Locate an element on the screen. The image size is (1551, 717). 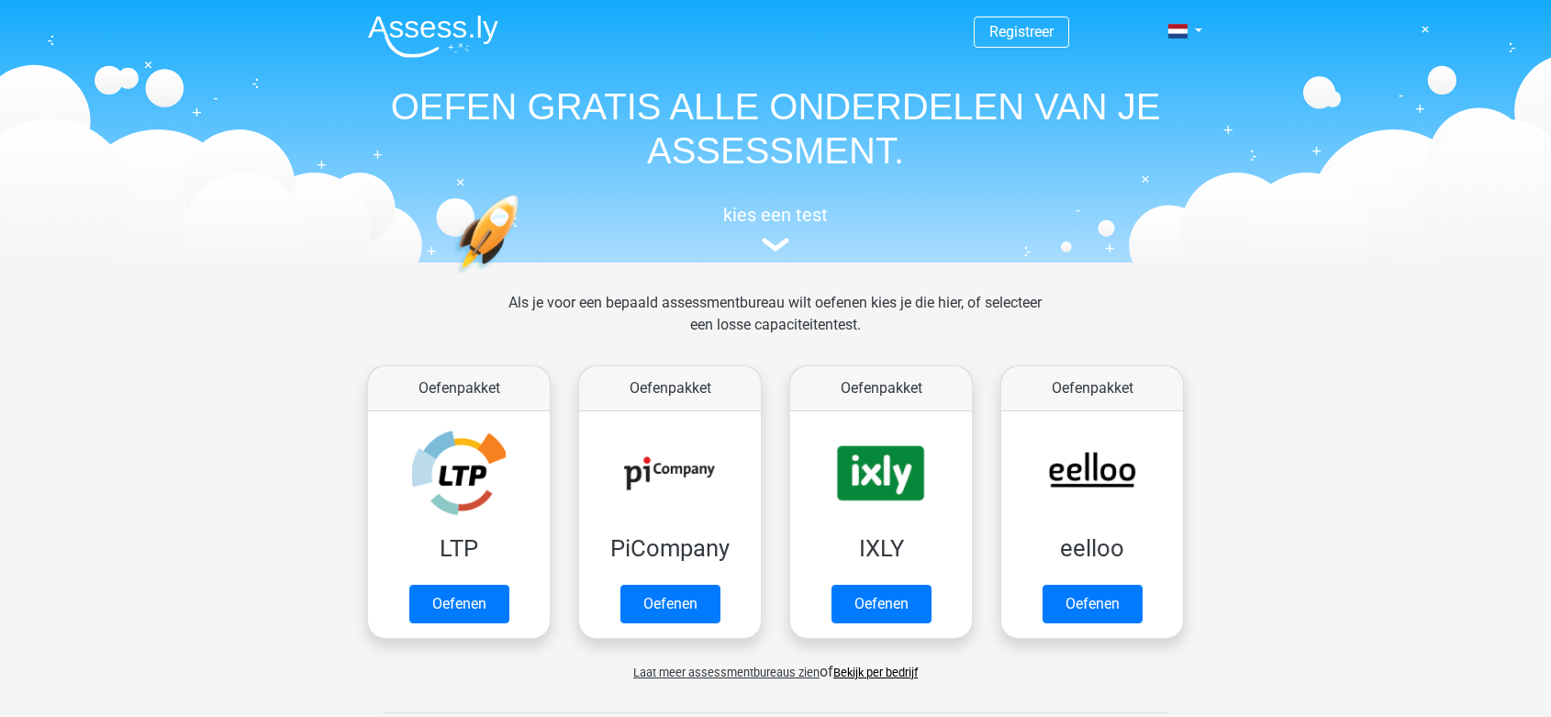
h5: kies een test is located at coordinates (776, 215).